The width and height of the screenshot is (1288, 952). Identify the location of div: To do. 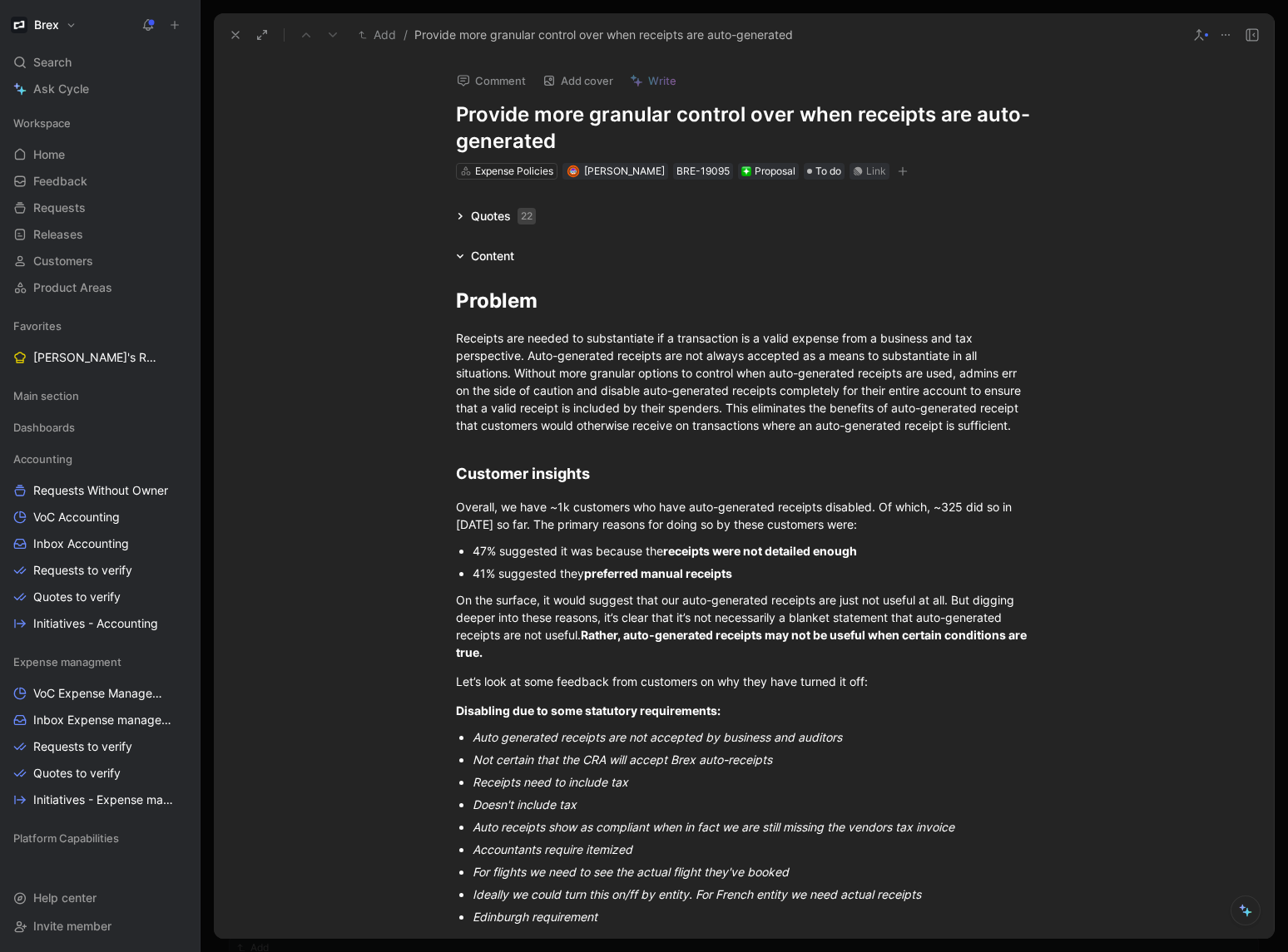
(824, 172).